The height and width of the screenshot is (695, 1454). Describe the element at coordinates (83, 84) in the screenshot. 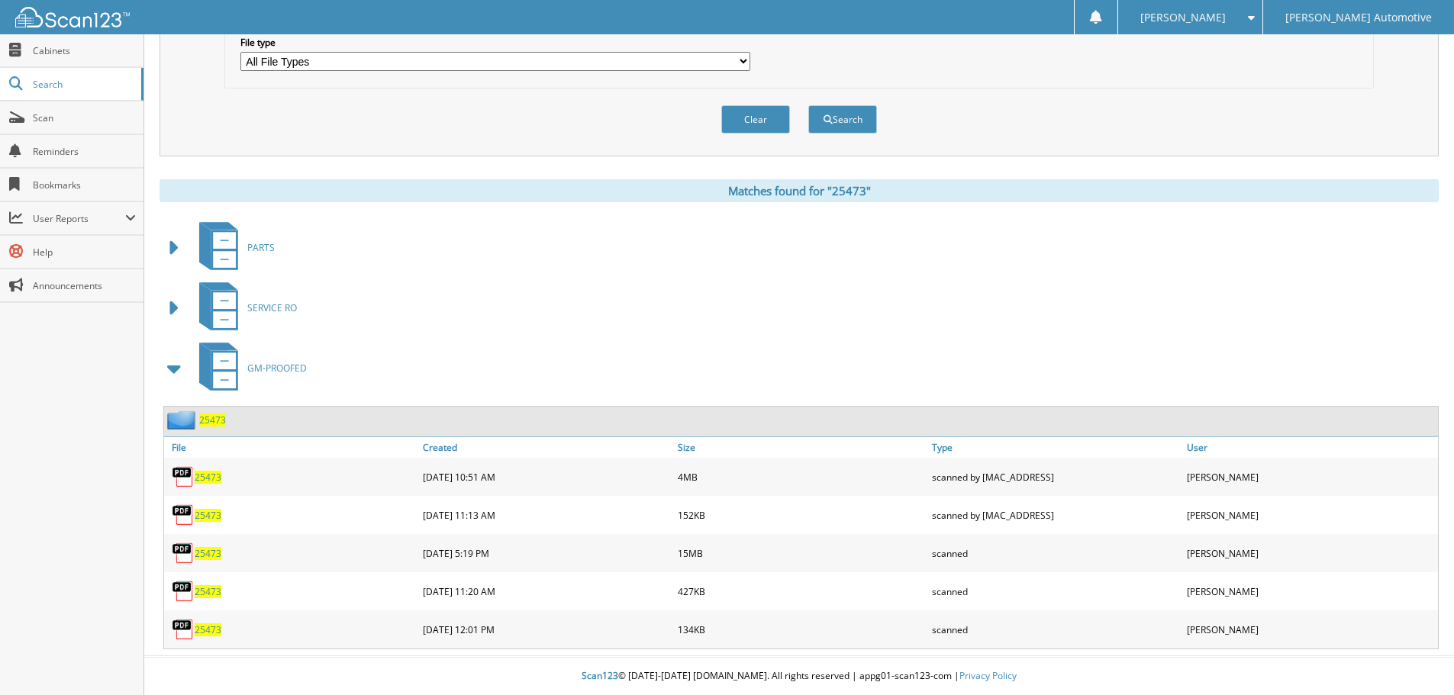

I see `span: Search` at that location.